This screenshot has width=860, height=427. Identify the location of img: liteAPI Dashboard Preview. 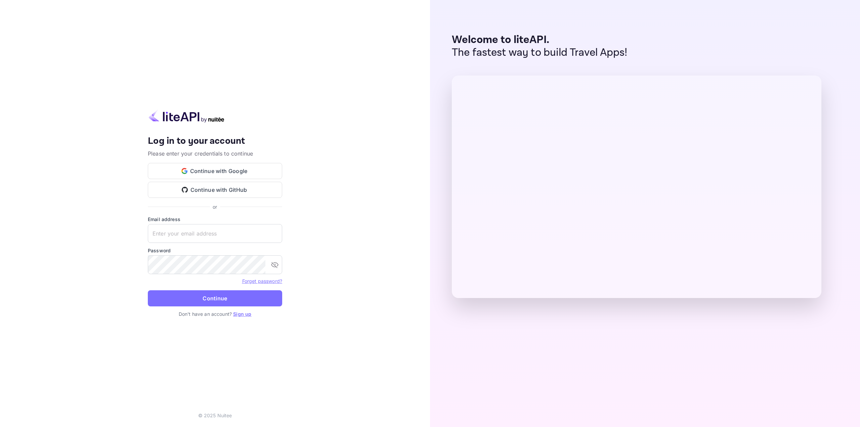
(637, 187).